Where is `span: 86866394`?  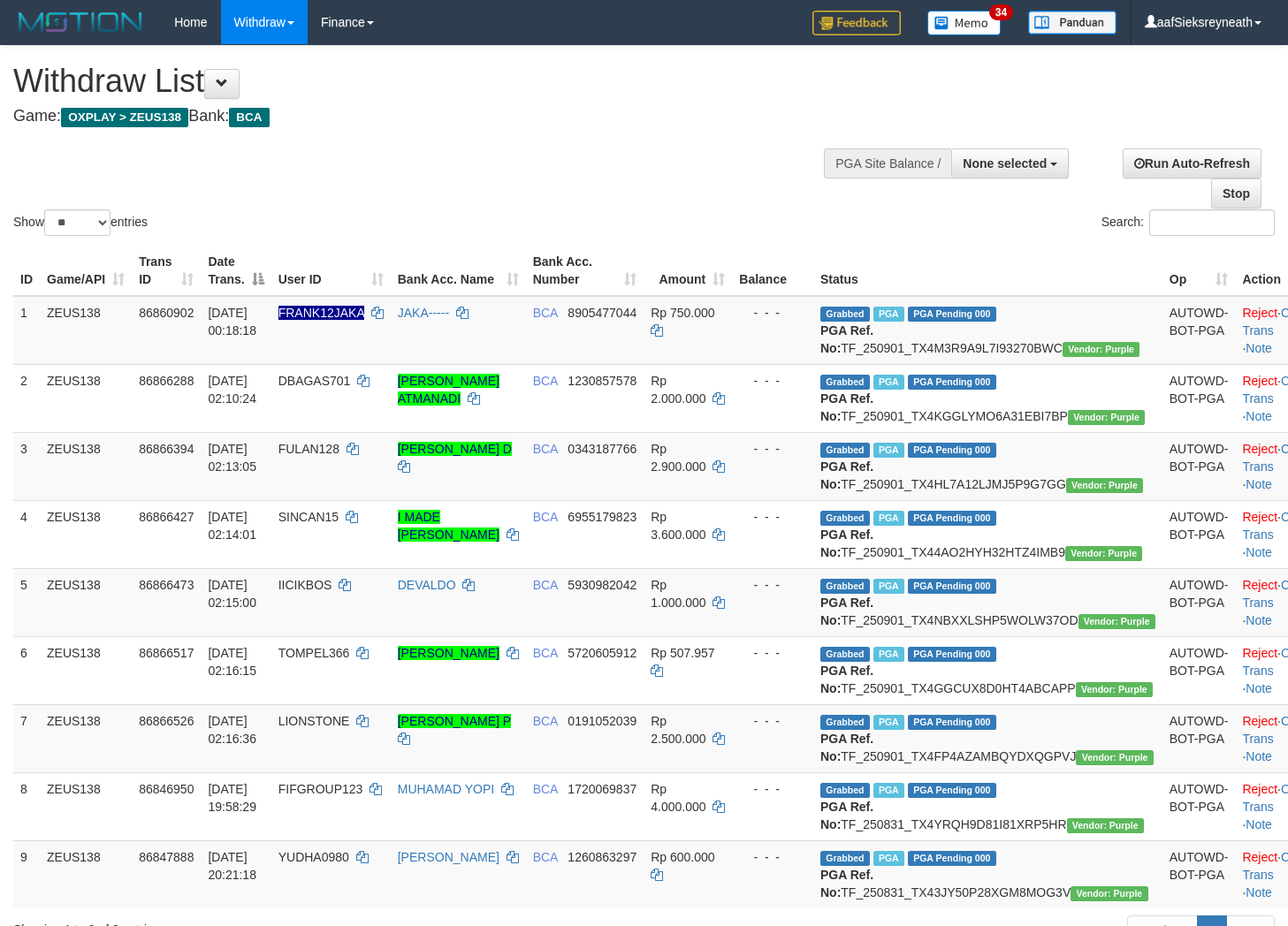
span: 86866394 is located at coordinates (166, 449).